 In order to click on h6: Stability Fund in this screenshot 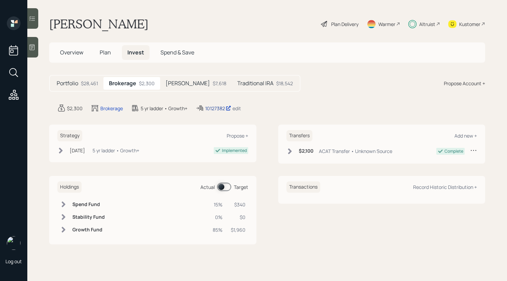, I will do `click(89, 217)`.